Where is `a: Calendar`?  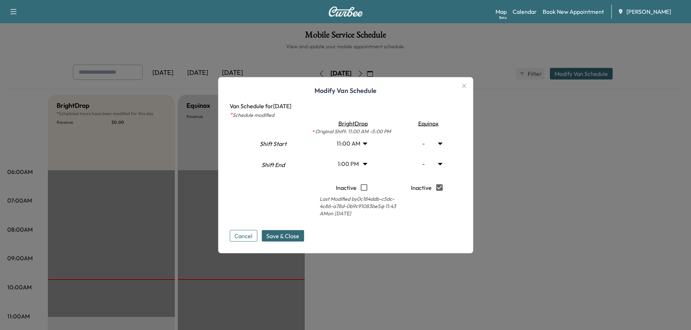 a: Calendar is located at coordinates (525, 12).